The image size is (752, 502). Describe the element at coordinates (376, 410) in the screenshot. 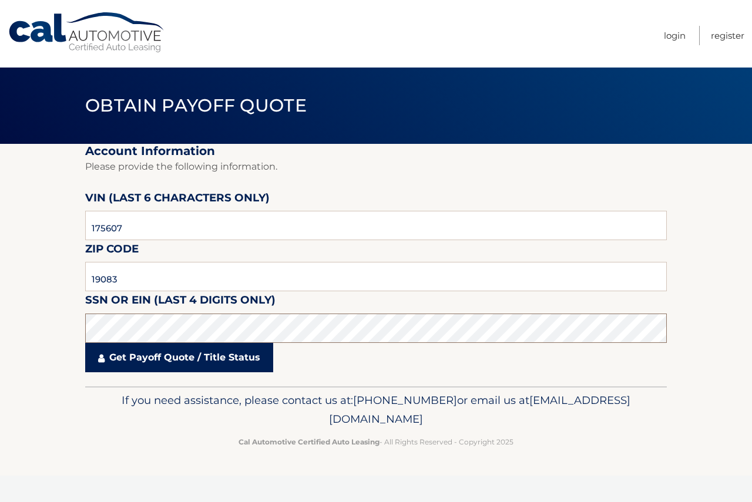

I see `p: If you need assistance, please contact us at: or email us at` at that location.